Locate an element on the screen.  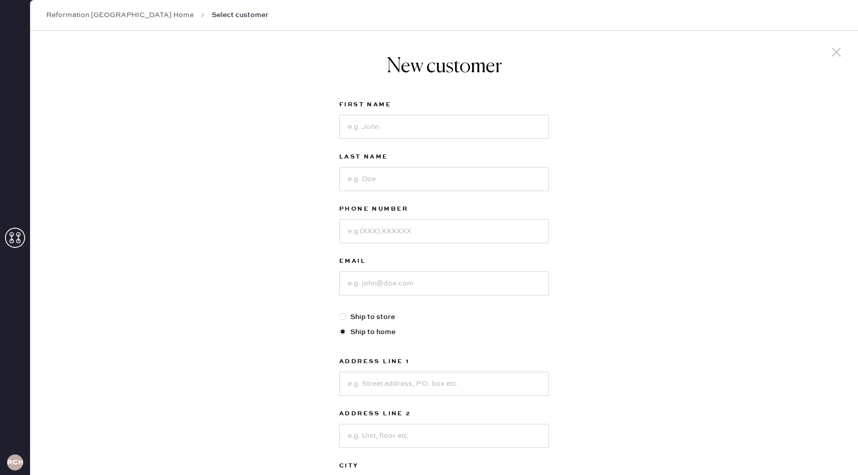
label: First Name is located at coordinates (444, 105).